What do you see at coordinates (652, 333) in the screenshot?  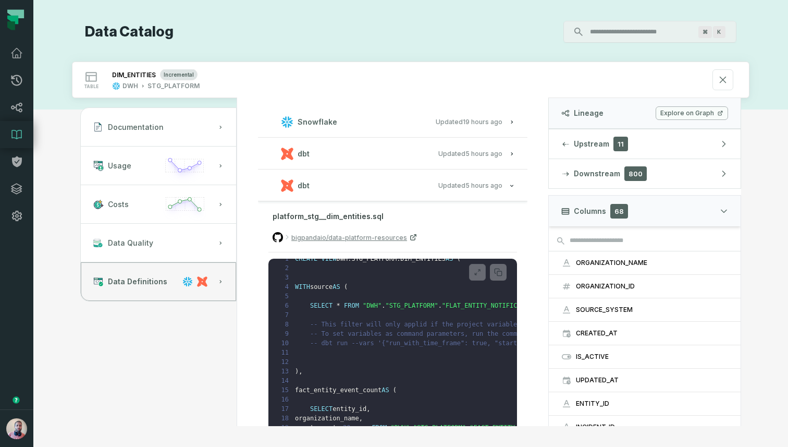 I see `span: CREATED_AT` at bounding box center [652, 333].